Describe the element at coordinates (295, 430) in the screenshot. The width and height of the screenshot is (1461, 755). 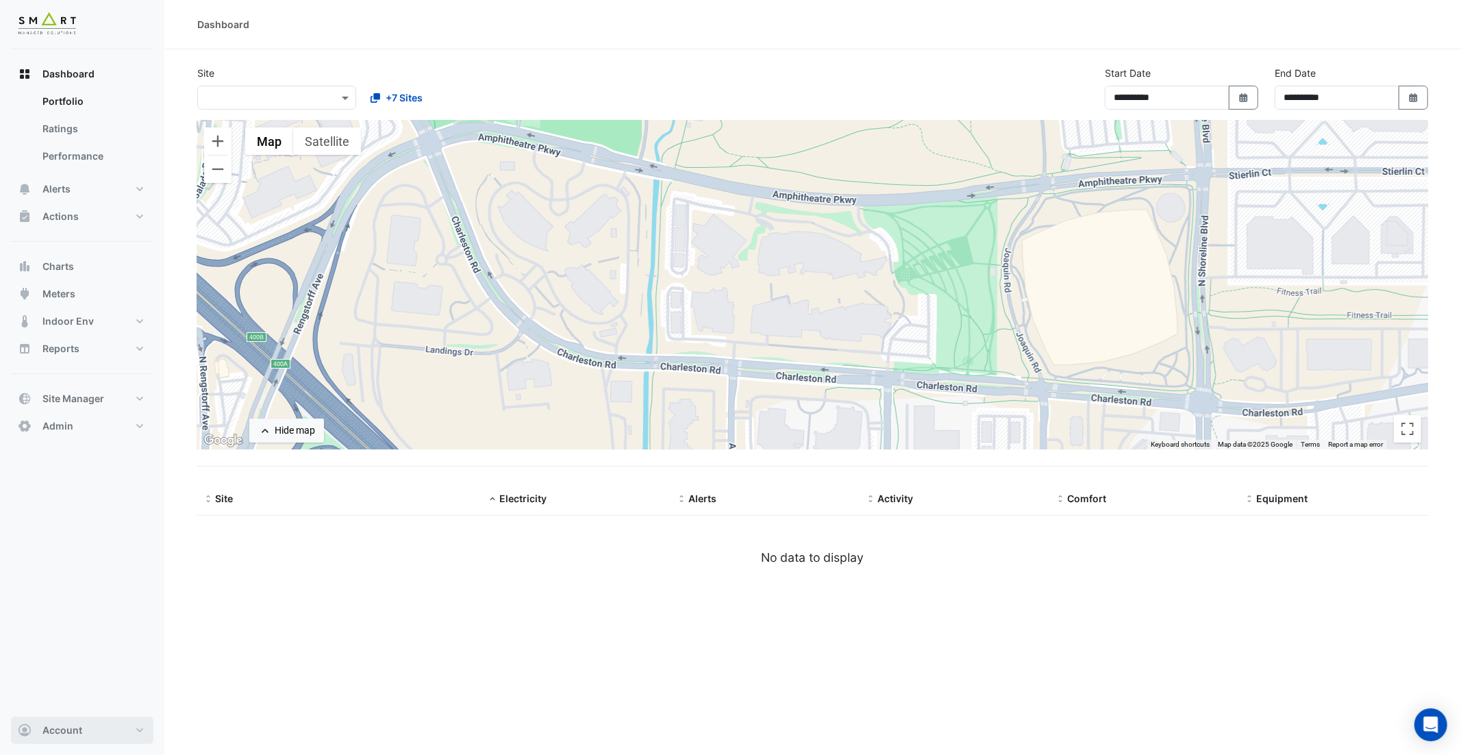
I see `div: Hide map` at that location.